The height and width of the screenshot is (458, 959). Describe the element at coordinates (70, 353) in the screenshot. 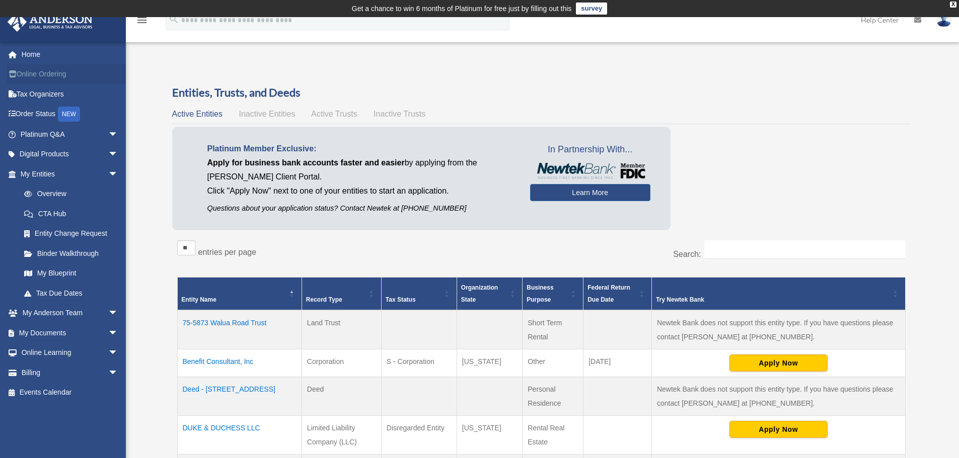

I see `a: Online Learningarrow_drop_down` at that location.